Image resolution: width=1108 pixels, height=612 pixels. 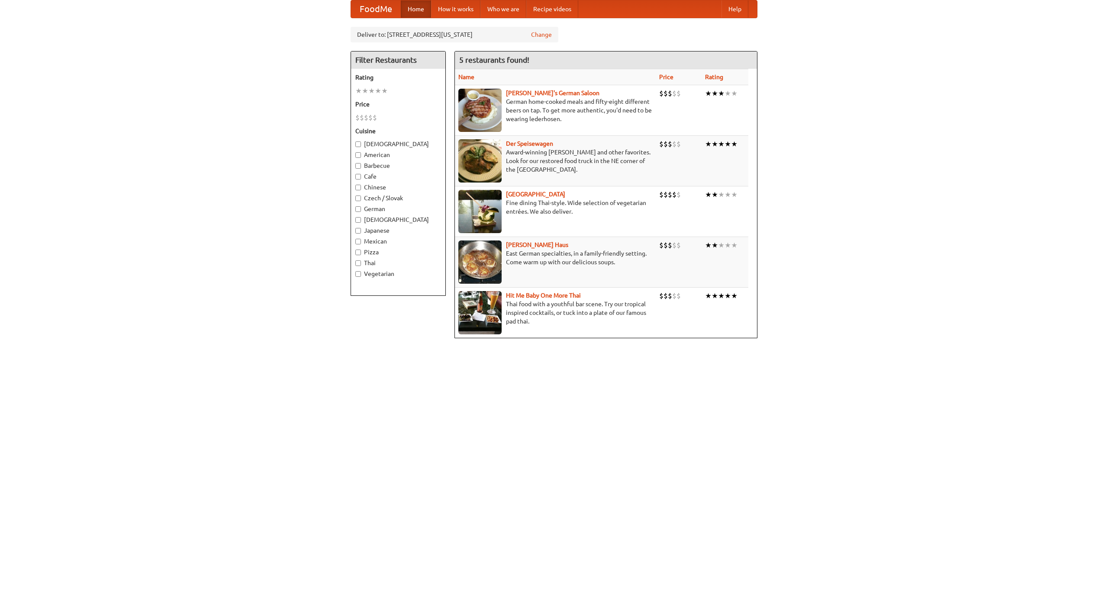 I want to click on input: Mexican, so click(x=358, y=241).